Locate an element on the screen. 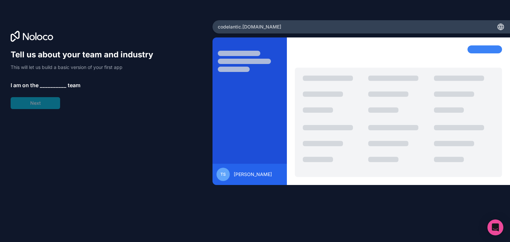 Image resolution: width=510 pixels, height=242 pixels. span: TS is located at coordinates (223, 175).